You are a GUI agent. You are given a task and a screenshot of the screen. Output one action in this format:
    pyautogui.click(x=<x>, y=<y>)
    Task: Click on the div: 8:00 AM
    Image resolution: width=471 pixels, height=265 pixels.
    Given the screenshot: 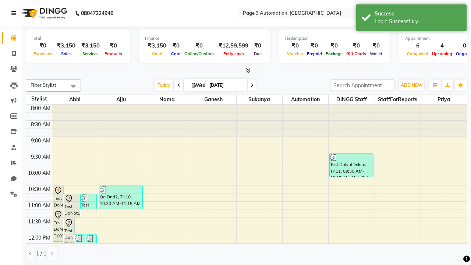 What is the action you would take?
    pyautogui.click(x=40, y=108)
    